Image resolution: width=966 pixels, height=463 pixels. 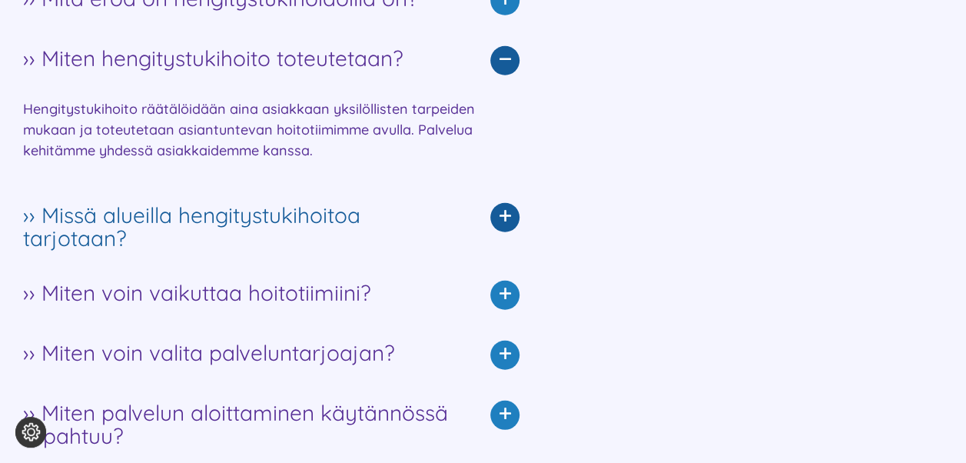 What do you see at coordinates (31, 432) in the screenshot?
I see `button: Evästeasetukset` at bounding box center [31, 432].